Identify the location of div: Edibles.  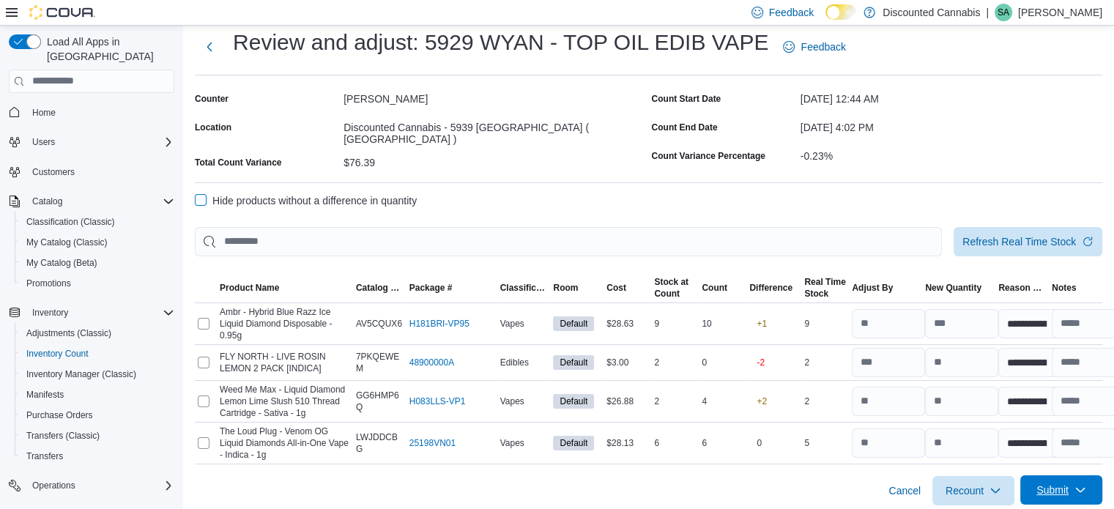
(523, 362).